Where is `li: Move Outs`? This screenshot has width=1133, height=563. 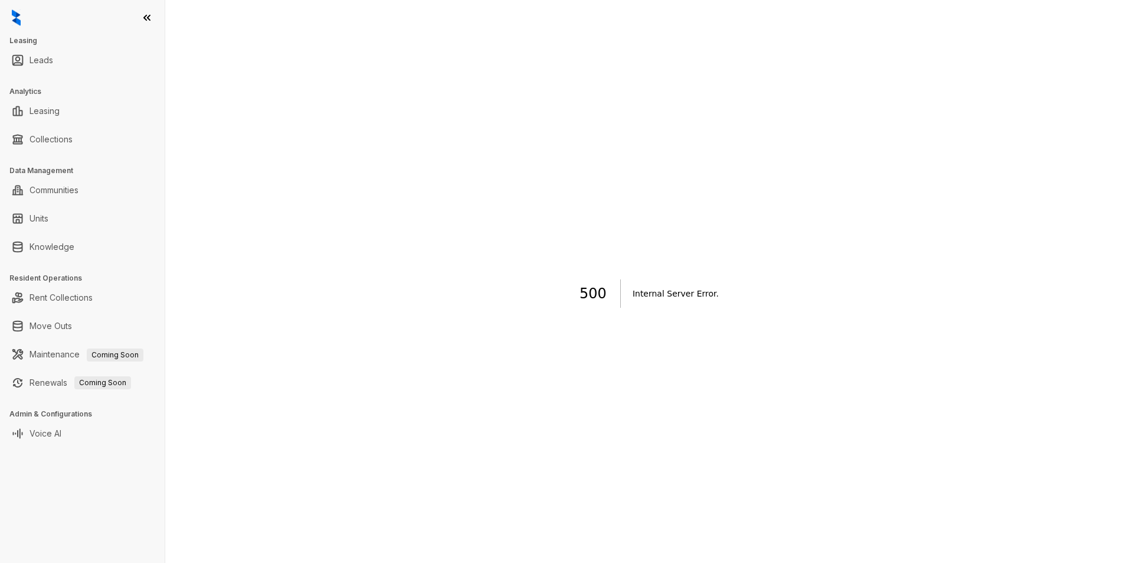 li: Move Outs is located at coordinates (82, 326).